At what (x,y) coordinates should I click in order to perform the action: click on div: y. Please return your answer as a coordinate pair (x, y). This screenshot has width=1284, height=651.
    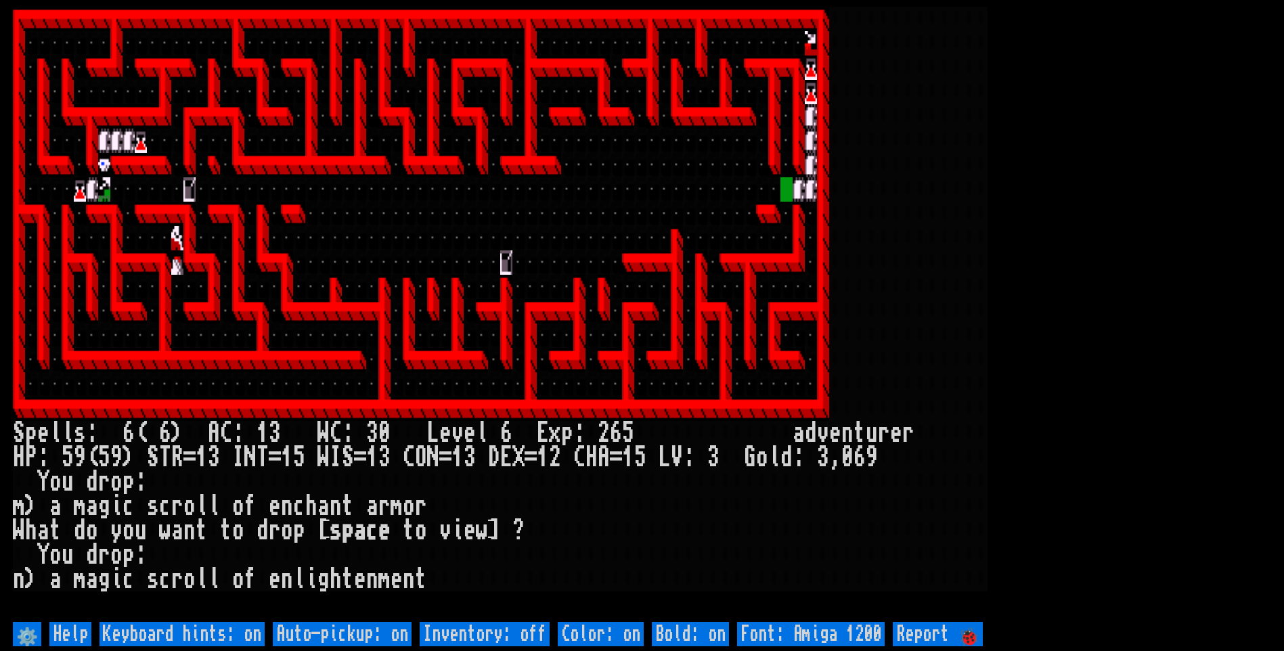
    Looking at the image, I should click on (116, 531).